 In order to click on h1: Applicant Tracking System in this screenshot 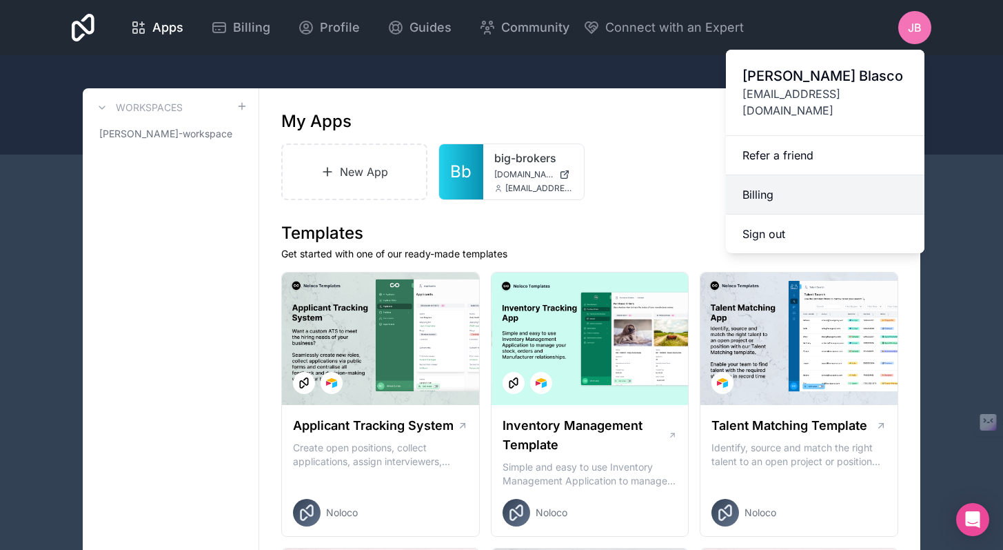, I will do `click(373, 426)`.